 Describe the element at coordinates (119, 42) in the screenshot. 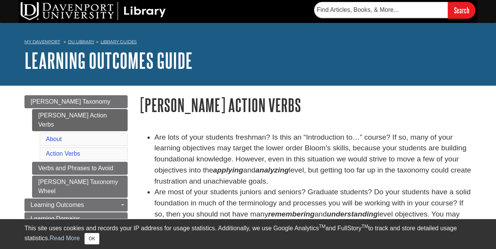

I see `a: Library Guides` at that location.